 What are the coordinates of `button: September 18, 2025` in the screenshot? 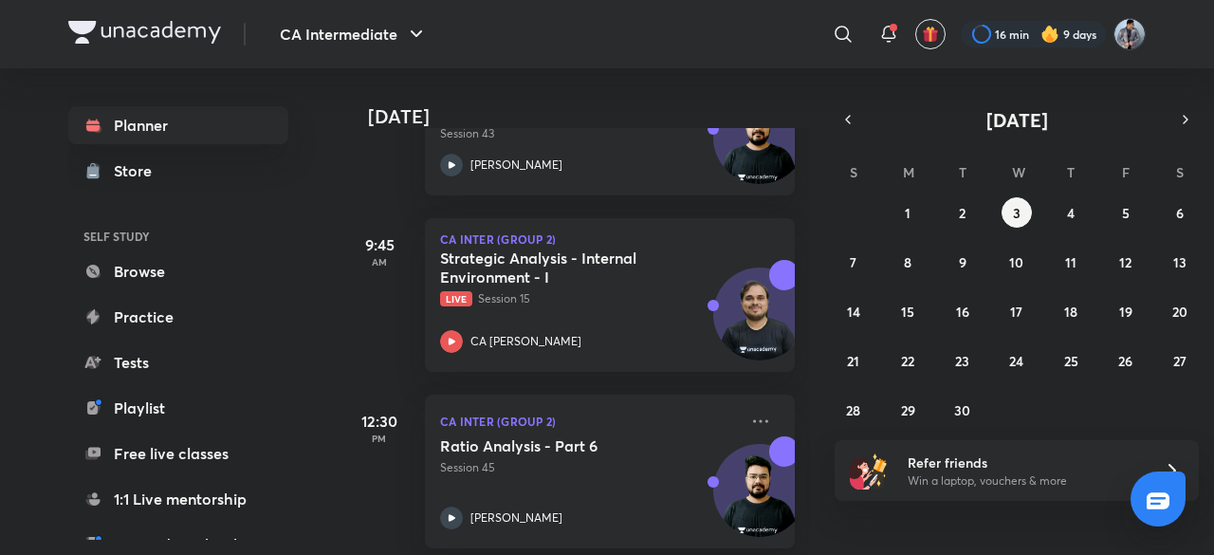 It's located at (1071, 311).